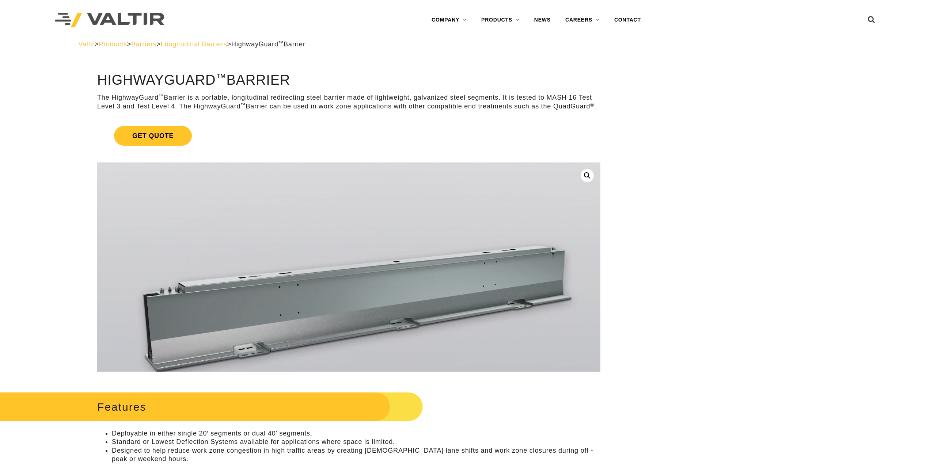 This screenshot has height=464, width=930. I want to click on a: Get Quote, so click(348, 136).